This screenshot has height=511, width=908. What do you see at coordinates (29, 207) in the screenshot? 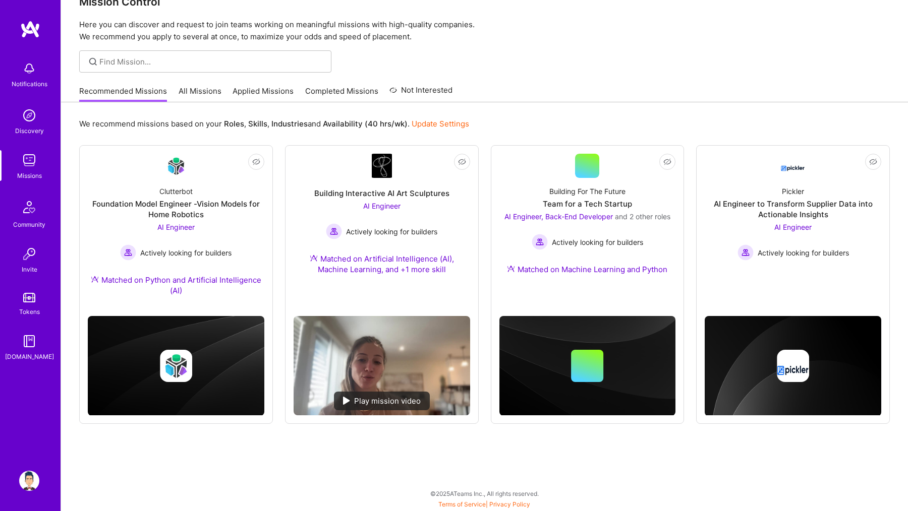
I see `img: Community` at bounding box center [29, 207].